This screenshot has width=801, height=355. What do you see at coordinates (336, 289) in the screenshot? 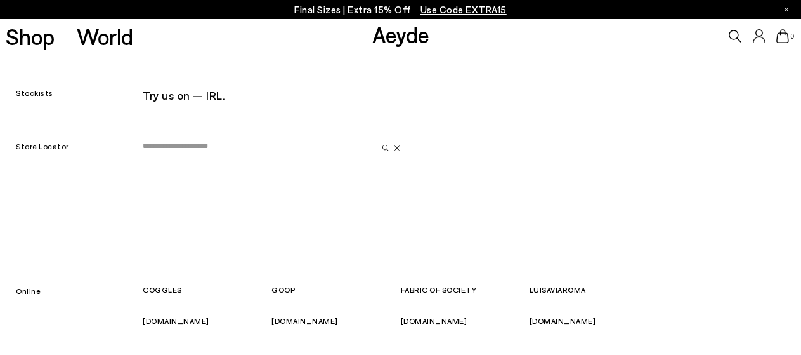
I see `p: GOOP` at bounding box center [336, 289].